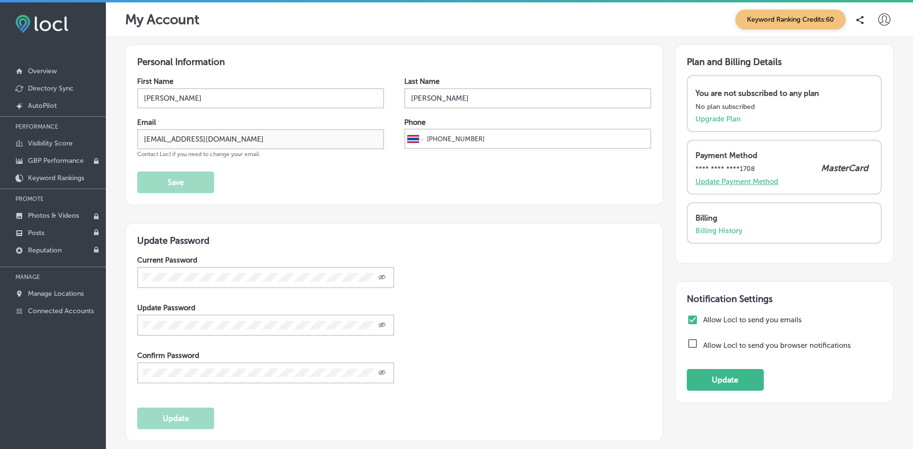 The image size is (913, 449). I want to click on p: Visibility Score, so click(50, 143).